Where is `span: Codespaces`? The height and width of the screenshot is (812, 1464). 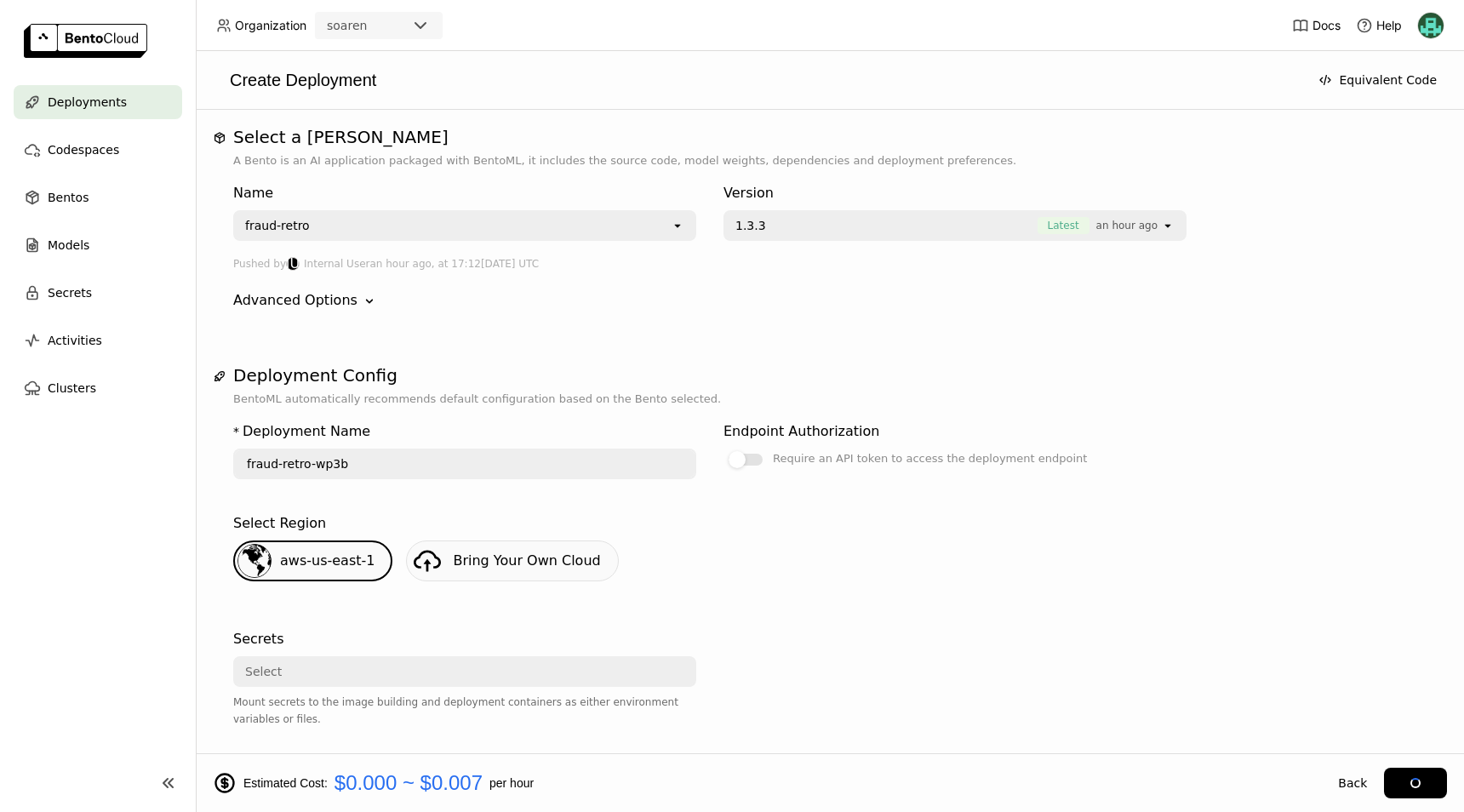 span: Codespaces is located at coordinates (83, 150).